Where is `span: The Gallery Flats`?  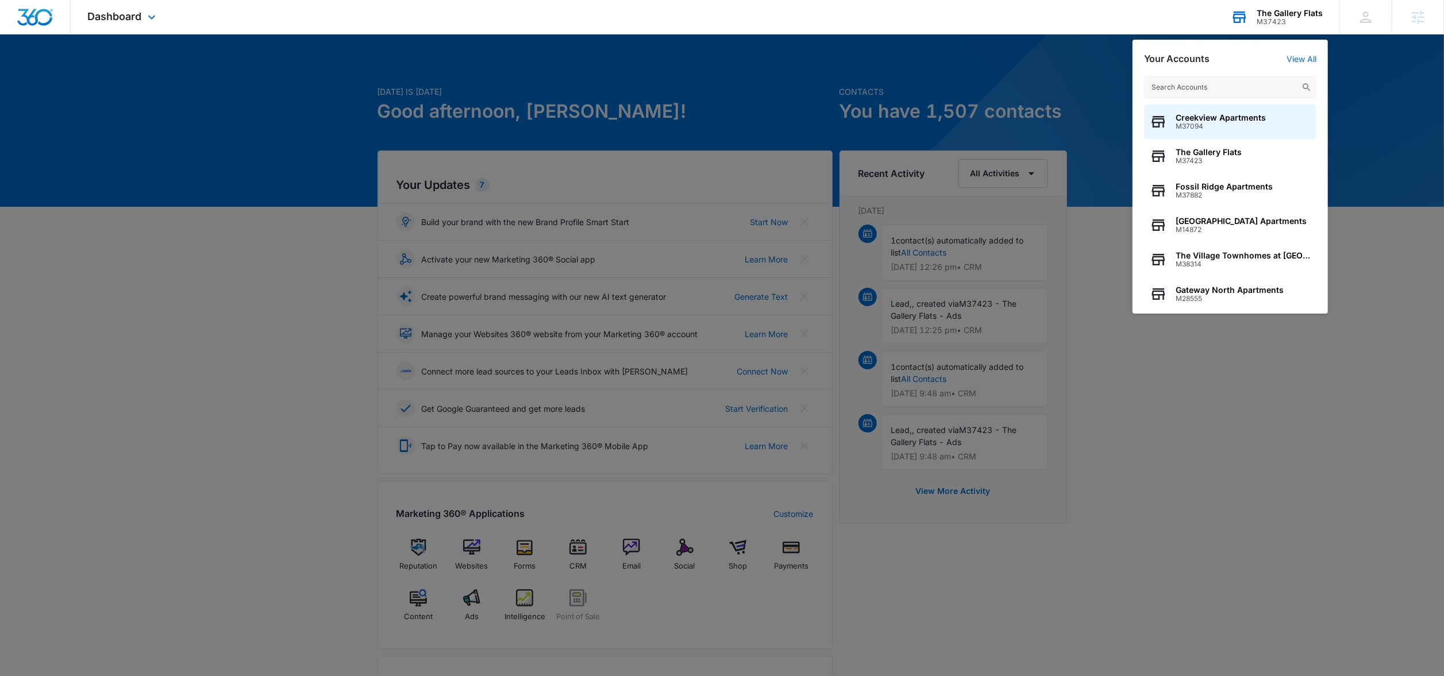 span: The Gallery Flats is located at coordinates (1209, 152).